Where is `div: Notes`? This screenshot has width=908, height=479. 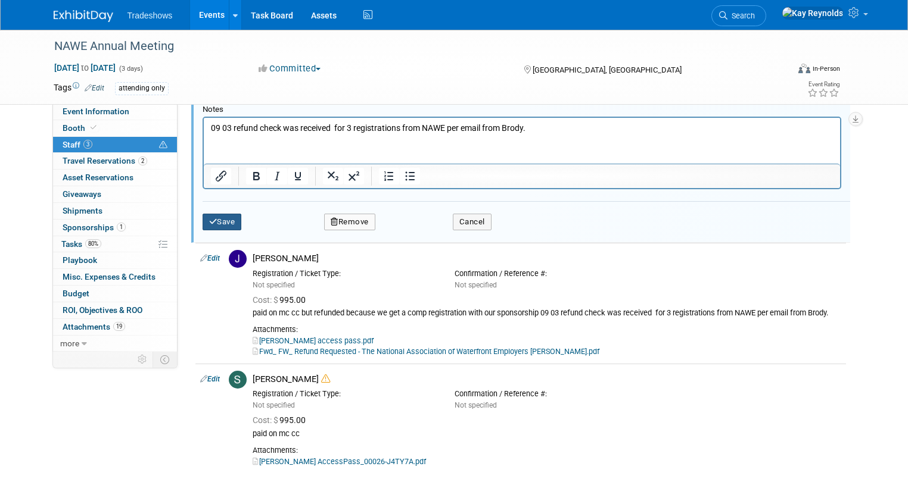 div: Notes is located at coordinates (522, 110).